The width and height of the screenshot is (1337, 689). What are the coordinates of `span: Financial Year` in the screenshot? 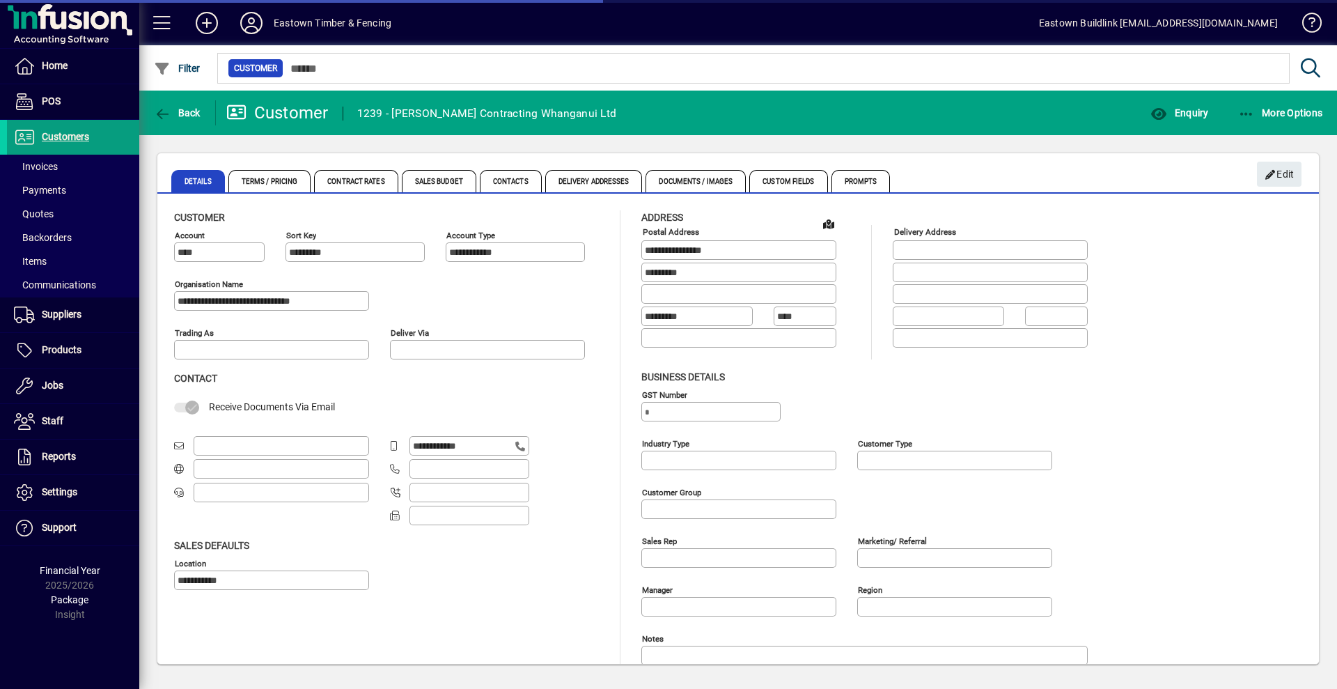 It's located at (70, 571).